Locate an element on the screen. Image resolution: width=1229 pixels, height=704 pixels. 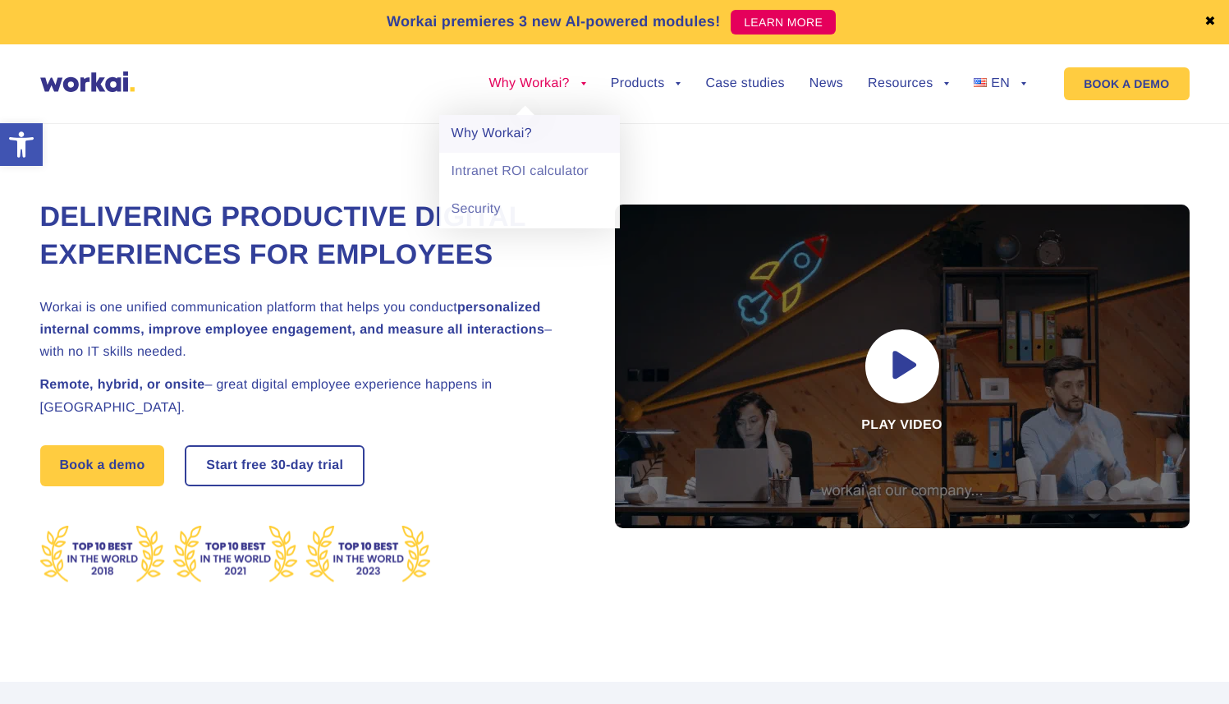
a: LEARN MORE is located at coordinates (783, 22).